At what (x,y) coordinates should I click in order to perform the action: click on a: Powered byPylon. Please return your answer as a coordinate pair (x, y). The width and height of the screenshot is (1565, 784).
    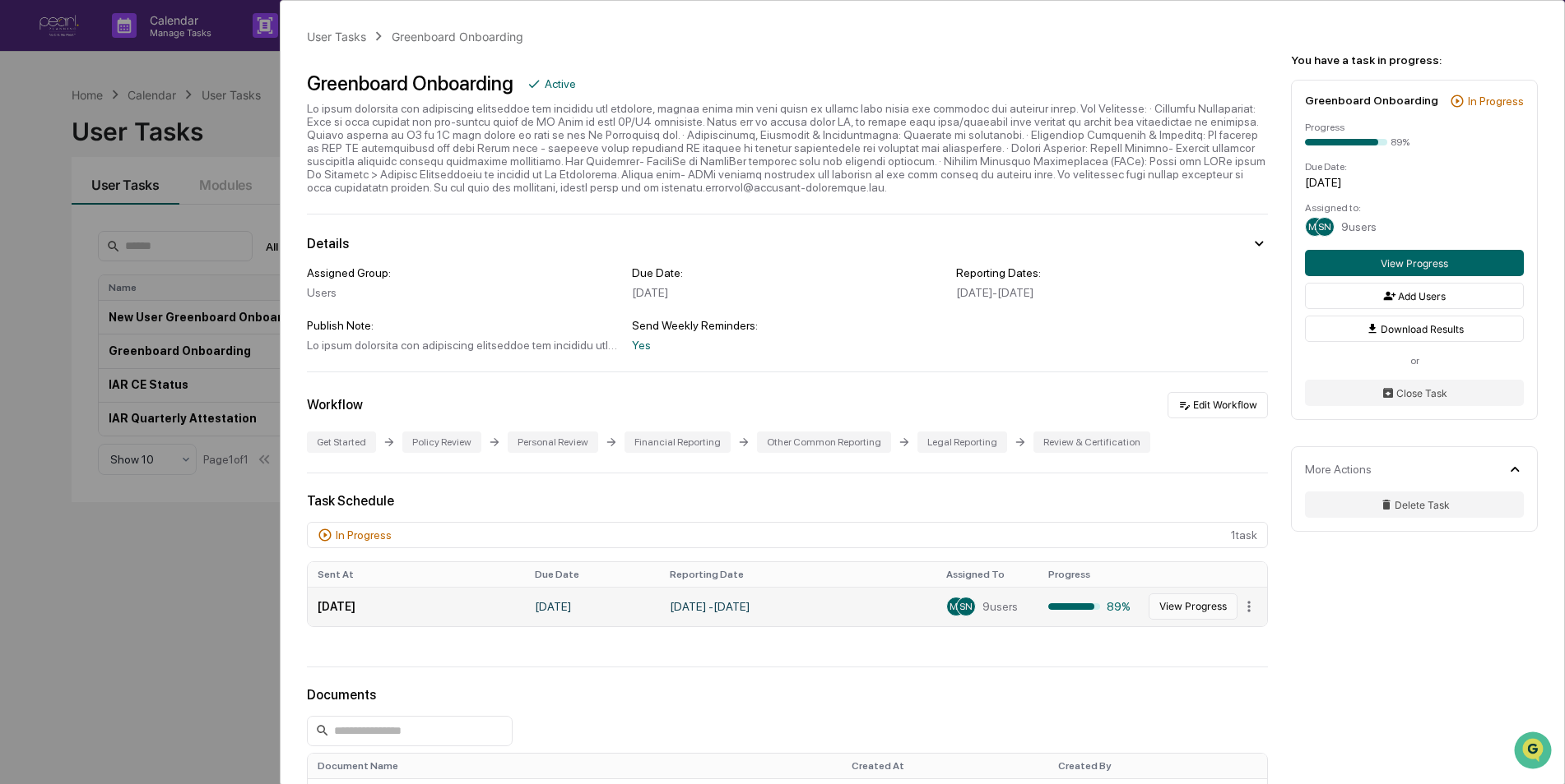
    Looking at the image, I should click on (157, 285).